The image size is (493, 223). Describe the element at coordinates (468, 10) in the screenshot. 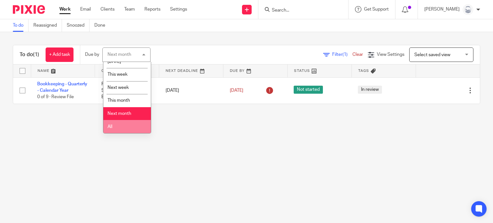

I see `img: Copy%20of%20Rockies%20accounting%20v3%20(1).png` at that location.